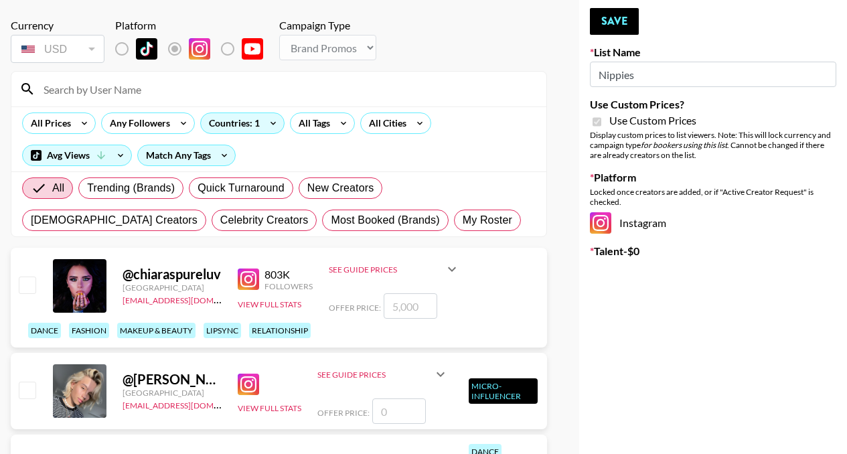  Describe the element at coordinates (341, 188) in the screenshot. I see `span: New Creators` at that location.